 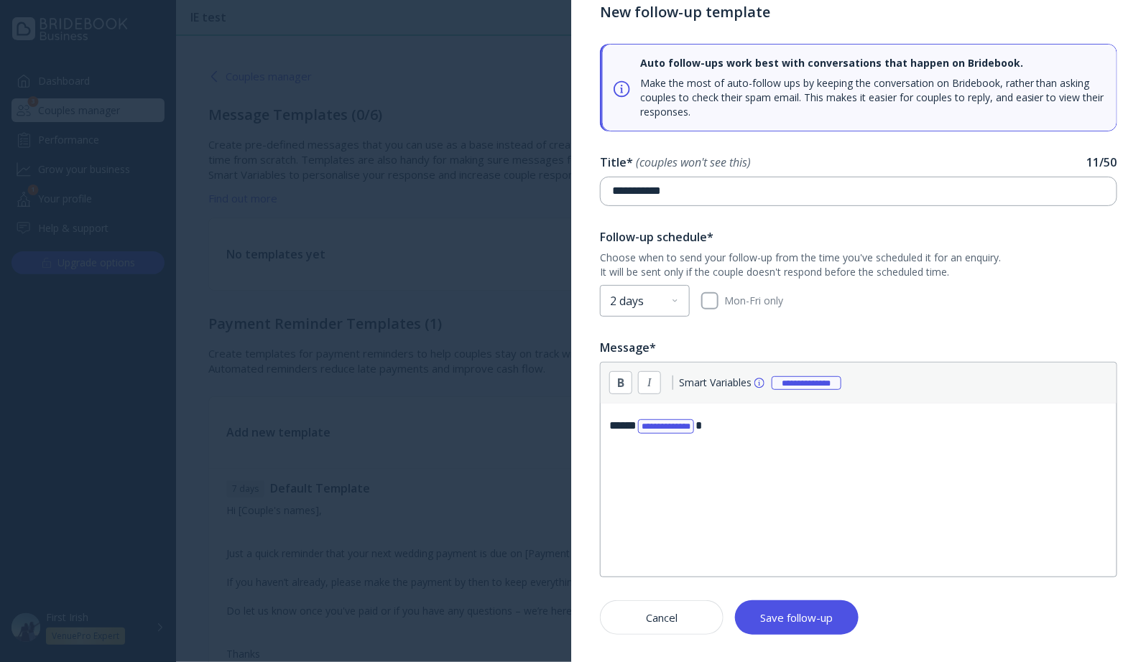 I want to click on button: Save follow-up, so click(x=797, y=618).